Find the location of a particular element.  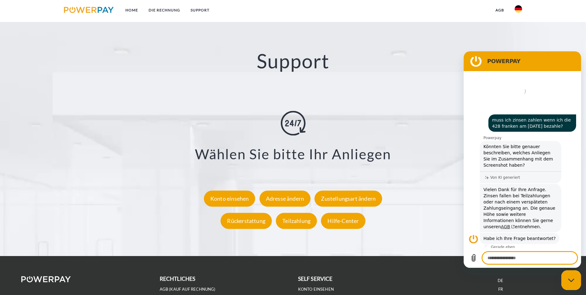

a: DIE RECHNUNG is located at coordinates (164, 10).